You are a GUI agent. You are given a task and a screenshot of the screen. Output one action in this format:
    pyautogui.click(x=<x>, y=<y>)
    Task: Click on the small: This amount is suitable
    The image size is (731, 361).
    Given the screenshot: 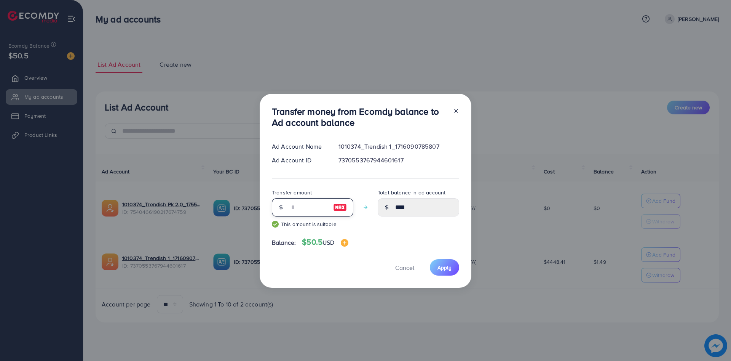 What is the action you would take?
    pyautogui.click(x=313, y=224)
    